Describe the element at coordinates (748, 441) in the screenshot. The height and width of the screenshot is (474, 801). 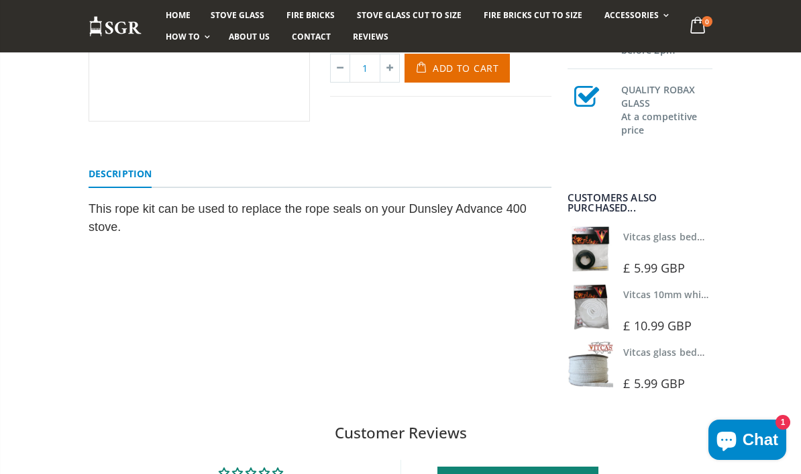
I see `inbox-online-store-chat: Shopify online store chat` at that location.